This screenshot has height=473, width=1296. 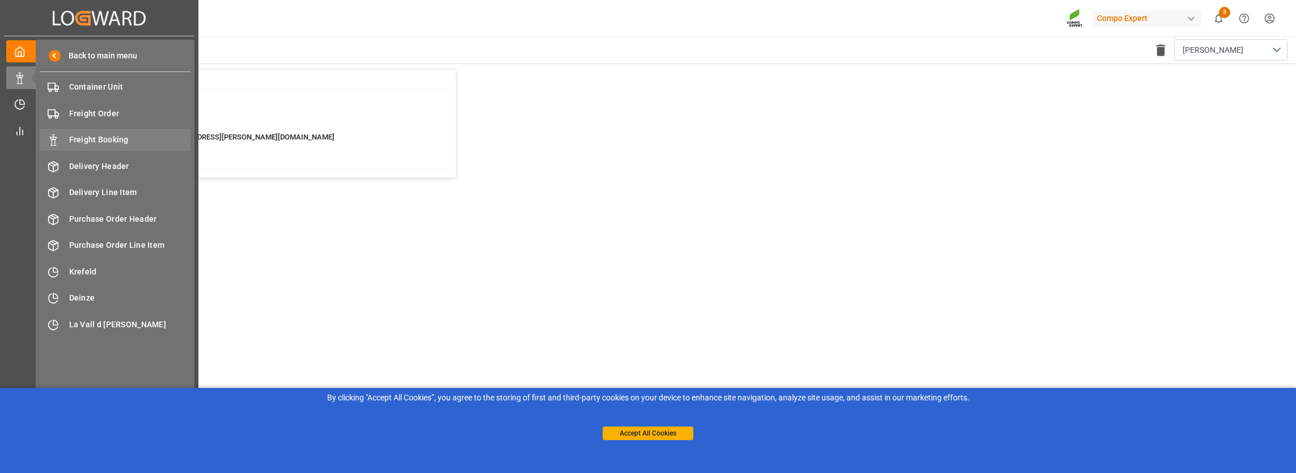 What do you see at coordinates (130, 271) in the screenshot?
I see `span: Krefeld` at bounding box center [130, 271].